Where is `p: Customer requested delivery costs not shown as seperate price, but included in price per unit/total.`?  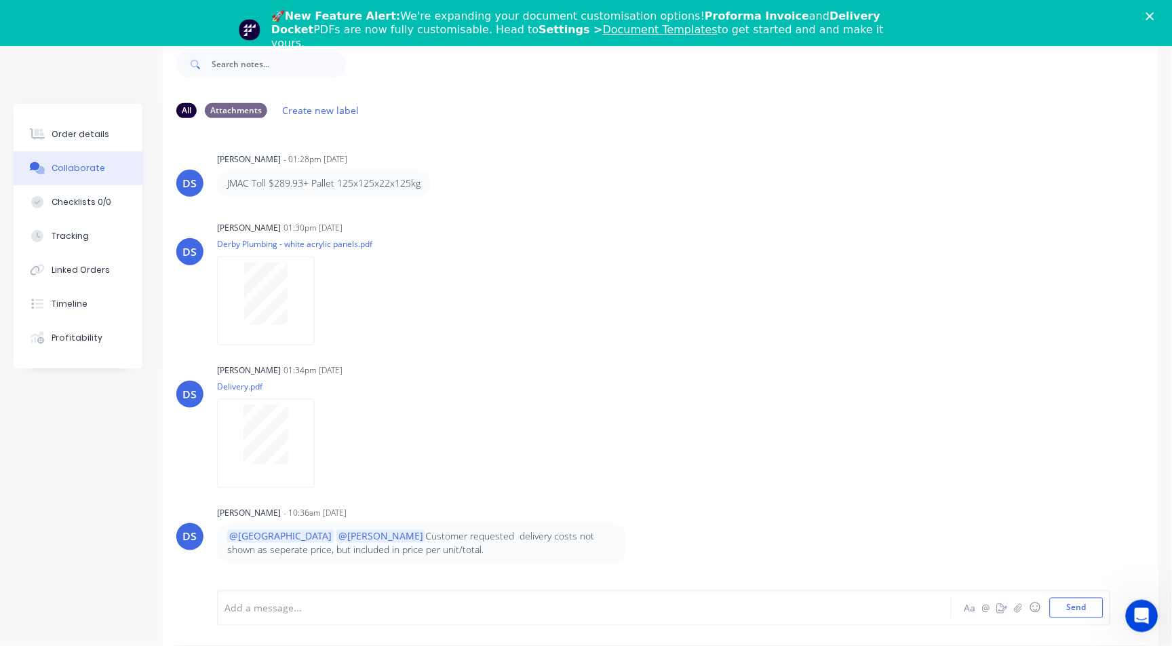
p: Customer requested delivery costs not shown as seperate price, but included in price per unit/total. is located at coordinates (421, 543).